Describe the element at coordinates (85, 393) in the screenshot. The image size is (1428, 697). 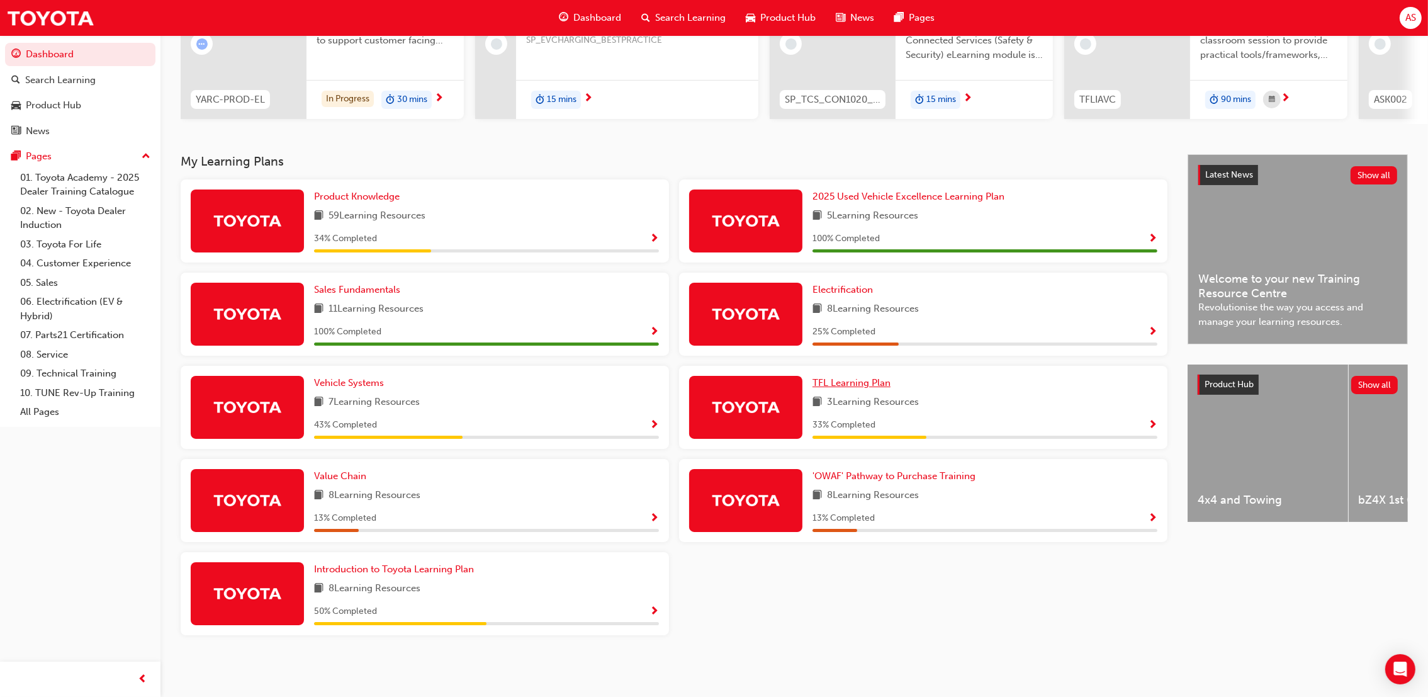
I see `a: 10. TUNE Rev-Up Training` at that location.